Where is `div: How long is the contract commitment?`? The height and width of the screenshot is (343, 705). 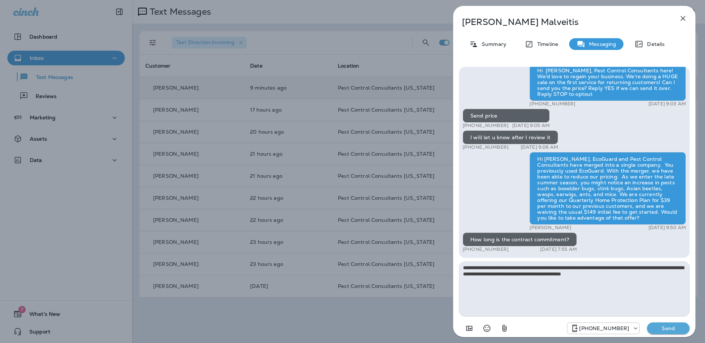
div: How long is the contract commitment? is located at coordinates (519, 239).